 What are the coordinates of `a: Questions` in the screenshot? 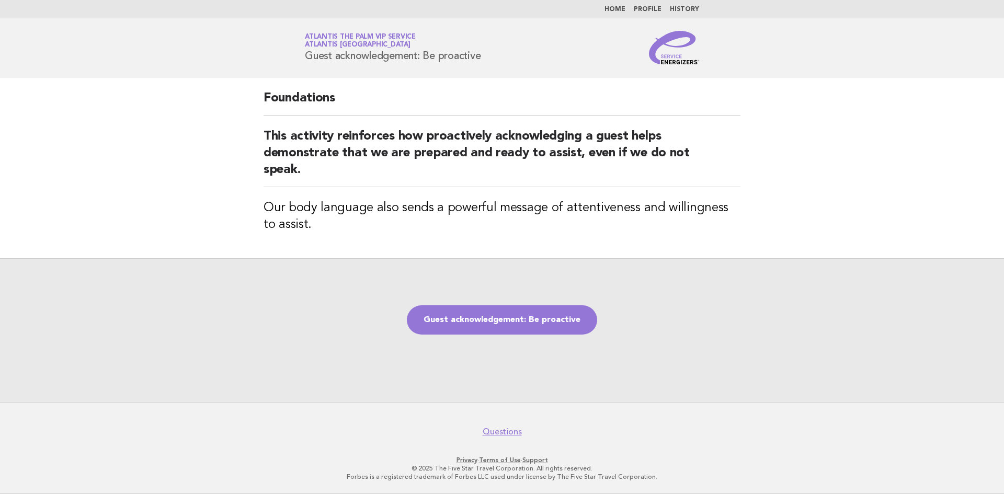 It's located at (502, 432).